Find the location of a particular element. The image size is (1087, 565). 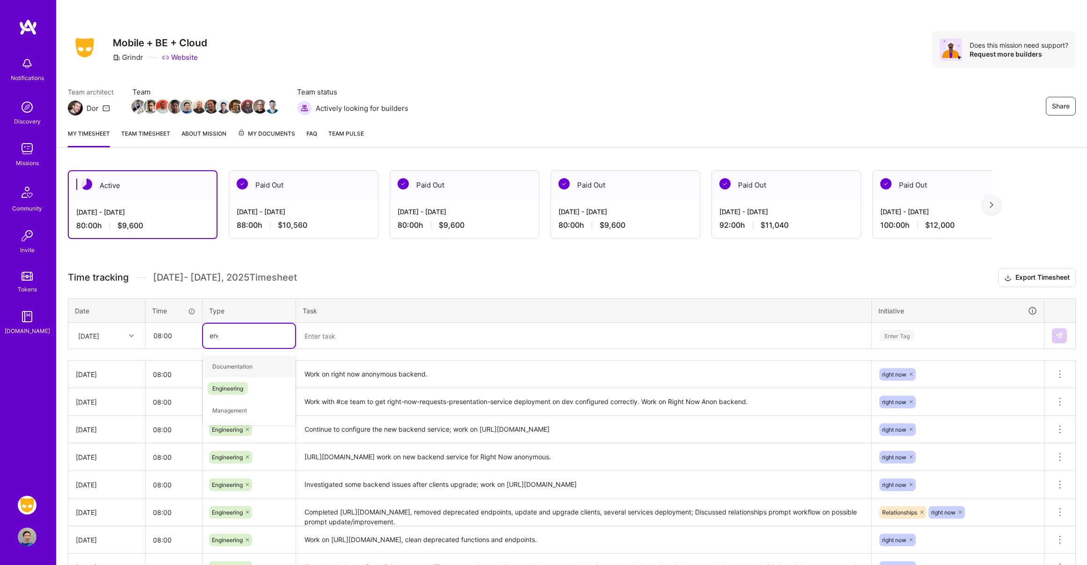

span: Team Pulse is located at coordinates (346, 133).